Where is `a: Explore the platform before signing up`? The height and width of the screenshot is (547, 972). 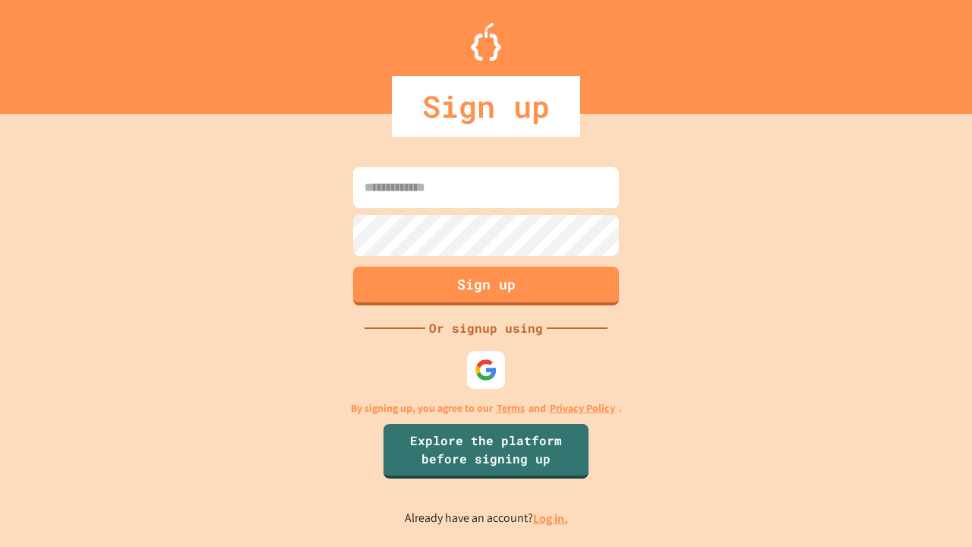 a: Explore the platform before signing up is located at coordinates (486, 451).